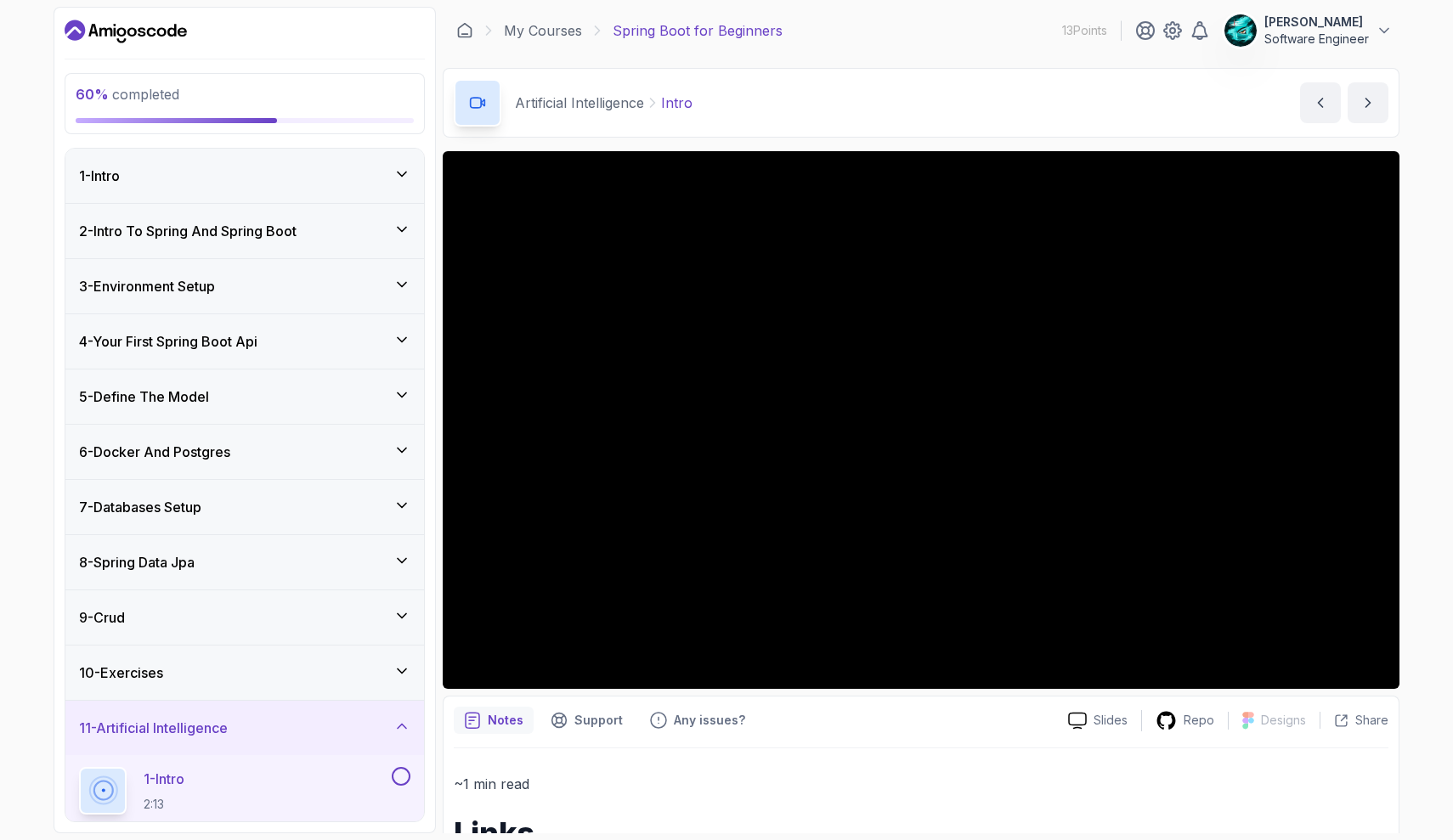 This screenshot has height=840, width=1453. I want to click on button: 11-Artificial Intelligence, so click(245, 728).